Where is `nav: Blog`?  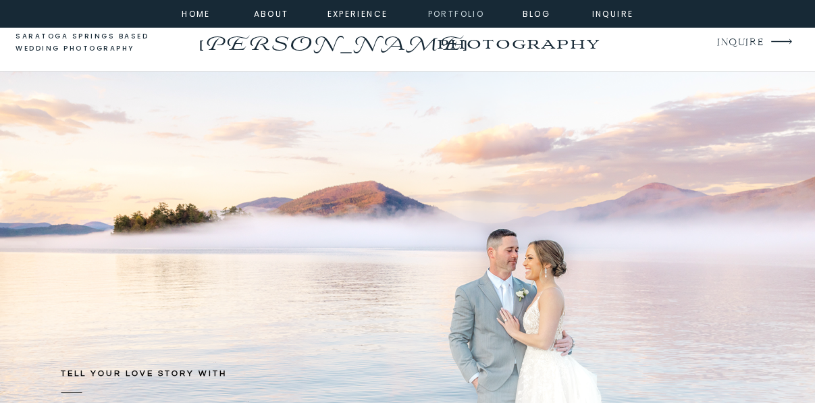
nav: Blog is located at coordinates (537, 13).